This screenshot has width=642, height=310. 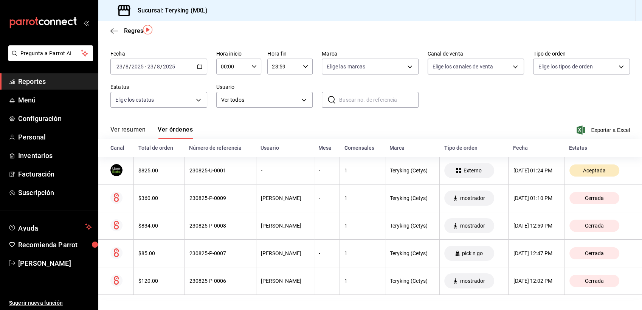 What do you see at coordinates (159, 198) in the screenshot?
I see `div: $360.00` at bounding box center [159, 198].